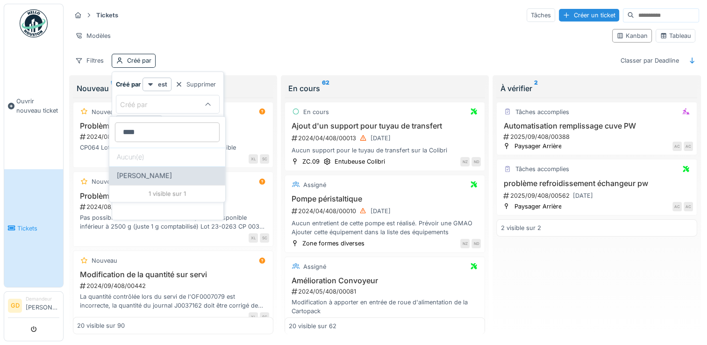 The image size is (707, 345). I want to click on h3: Problème de servis, so click(173, 126).